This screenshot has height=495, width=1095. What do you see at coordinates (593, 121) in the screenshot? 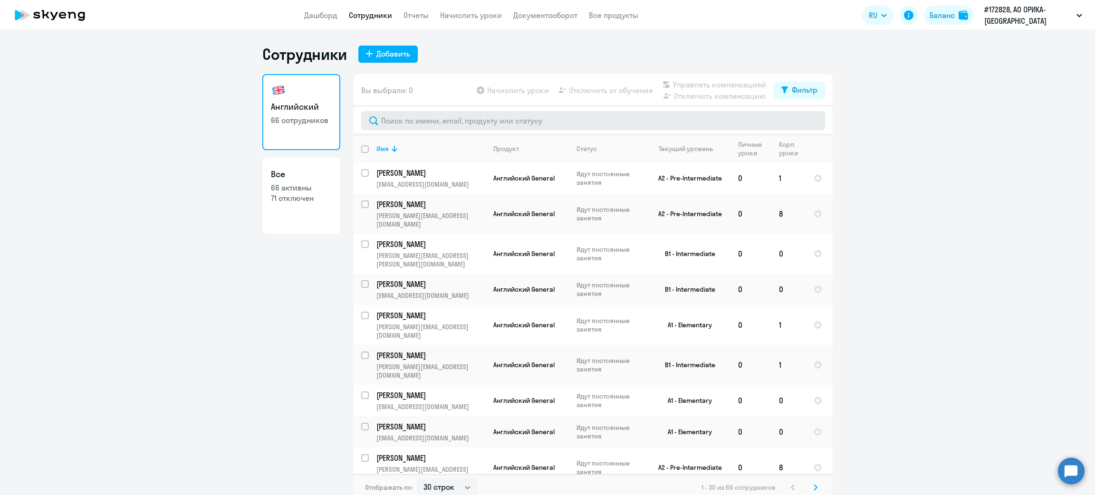
I see `input: Поиск по имени, email, продукту или статусу` at bounding box center [593, 121].